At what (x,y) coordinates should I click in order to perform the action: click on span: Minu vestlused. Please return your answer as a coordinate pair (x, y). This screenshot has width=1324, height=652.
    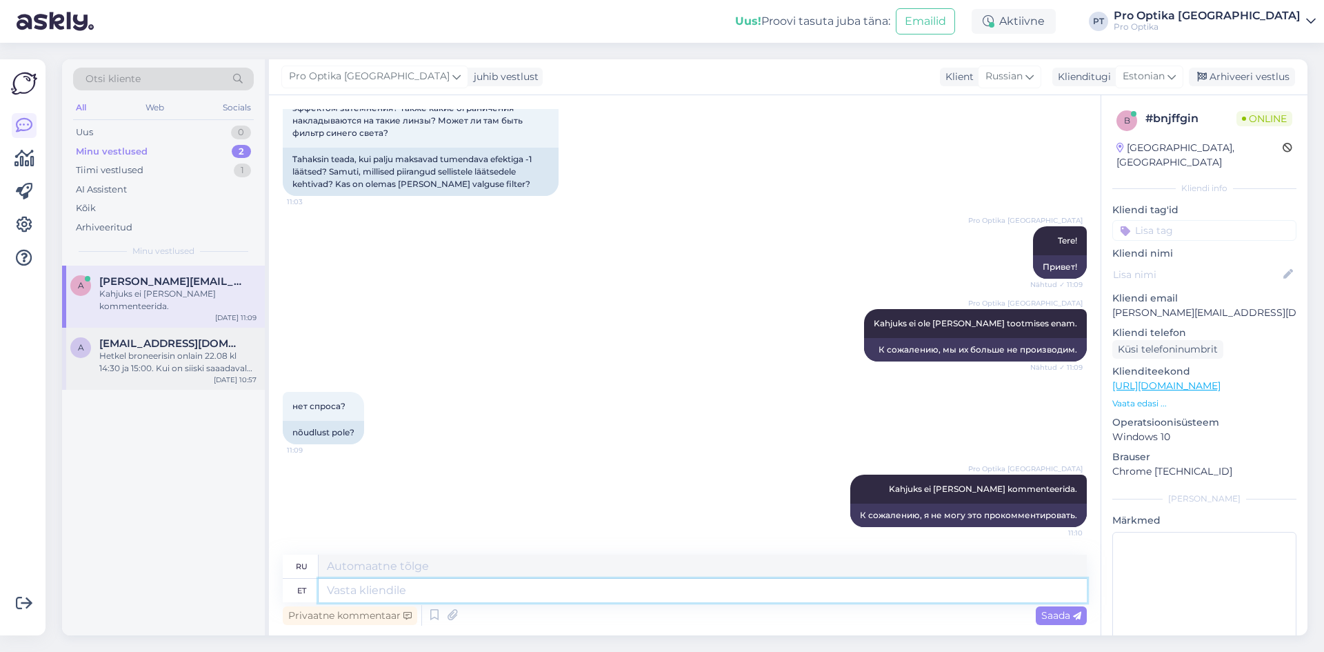
    Looking at the image, I should click on (163, 251).